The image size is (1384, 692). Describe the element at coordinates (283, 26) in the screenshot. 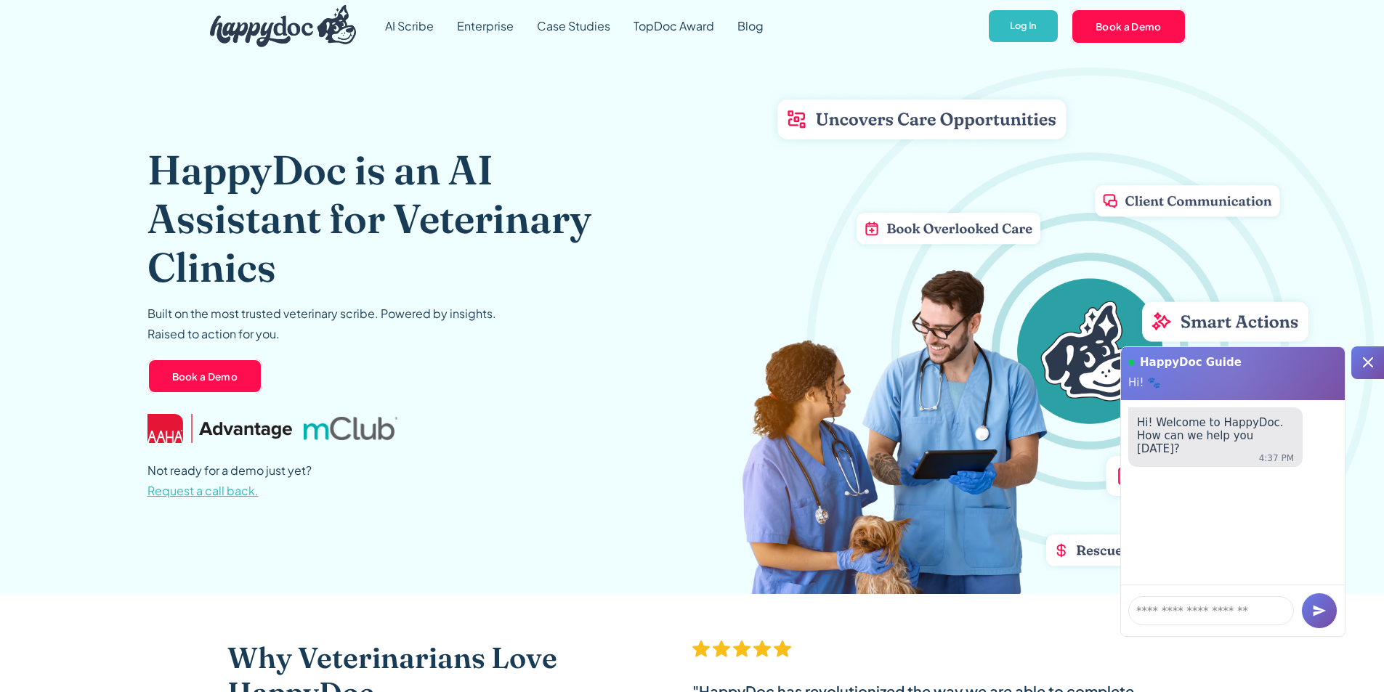

I see `img: HappyDoc Logo: A happy dog with his ear up, listening.` at that location.